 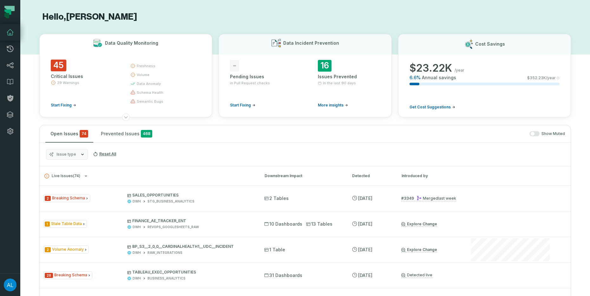 I want to click on span: data anomaly, so click(x=149, y=84).